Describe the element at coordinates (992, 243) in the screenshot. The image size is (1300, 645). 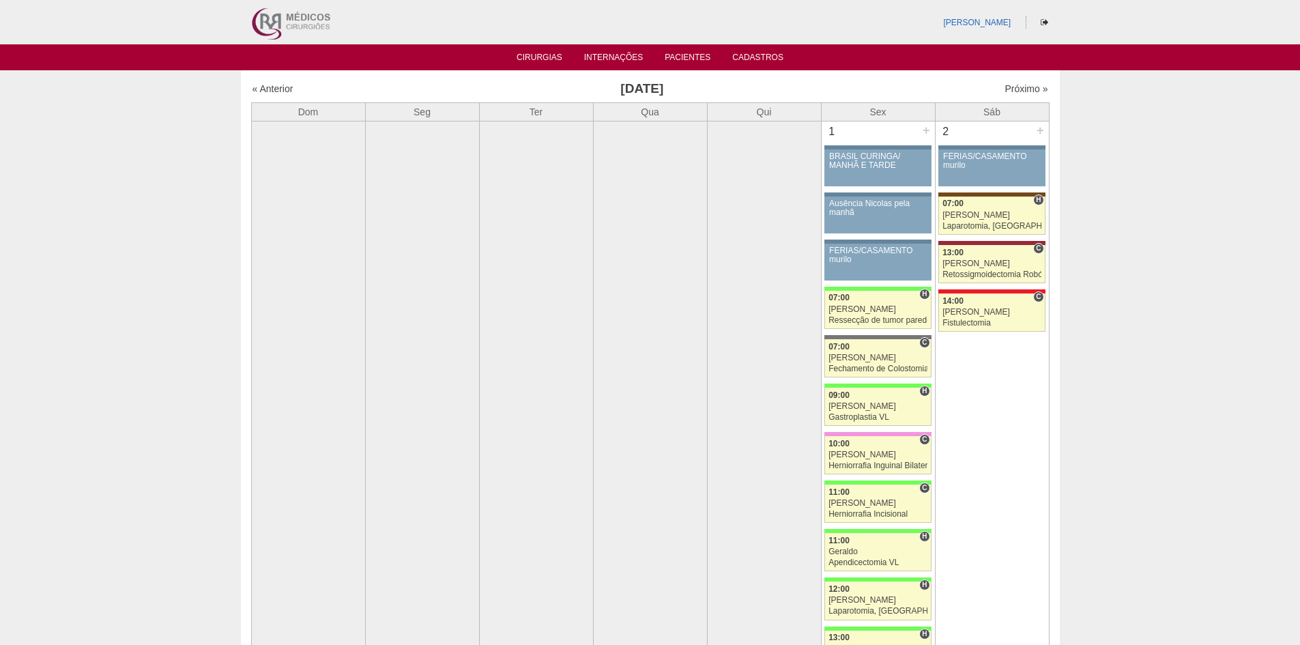
I see `div: Key: Sírio Libanês` at that location.